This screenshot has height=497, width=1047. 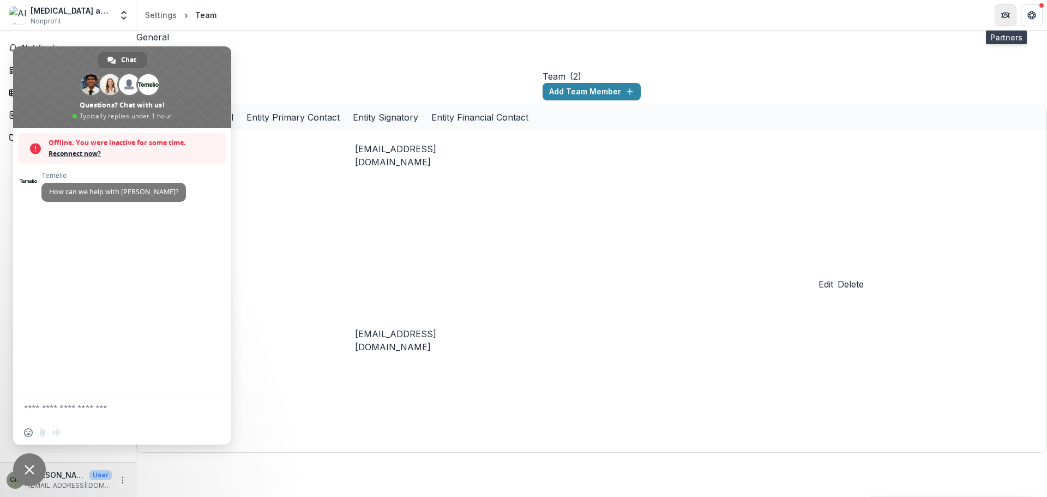 What do you see at coordinates (100, 475) in the screenshot?
I see `p: User` at bounding box center [100, 475].